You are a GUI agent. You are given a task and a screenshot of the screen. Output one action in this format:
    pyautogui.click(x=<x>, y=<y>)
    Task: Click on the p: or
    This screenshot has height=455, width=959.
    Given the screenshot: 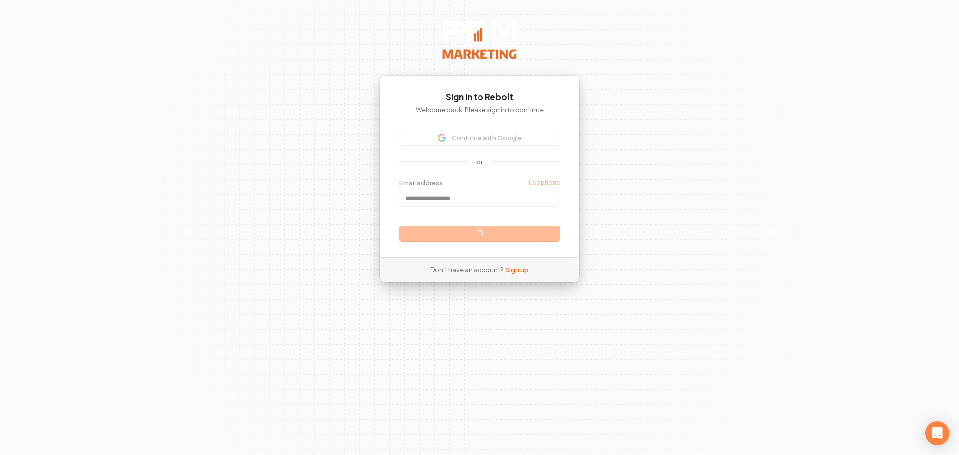 What is the action you would take?
    pyautogui.click(x=480, y=162)
    